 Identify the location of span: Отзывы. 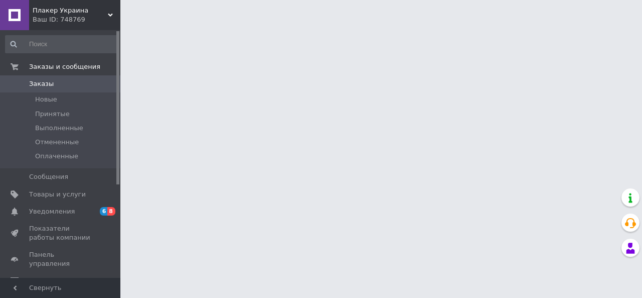
(42, 281).